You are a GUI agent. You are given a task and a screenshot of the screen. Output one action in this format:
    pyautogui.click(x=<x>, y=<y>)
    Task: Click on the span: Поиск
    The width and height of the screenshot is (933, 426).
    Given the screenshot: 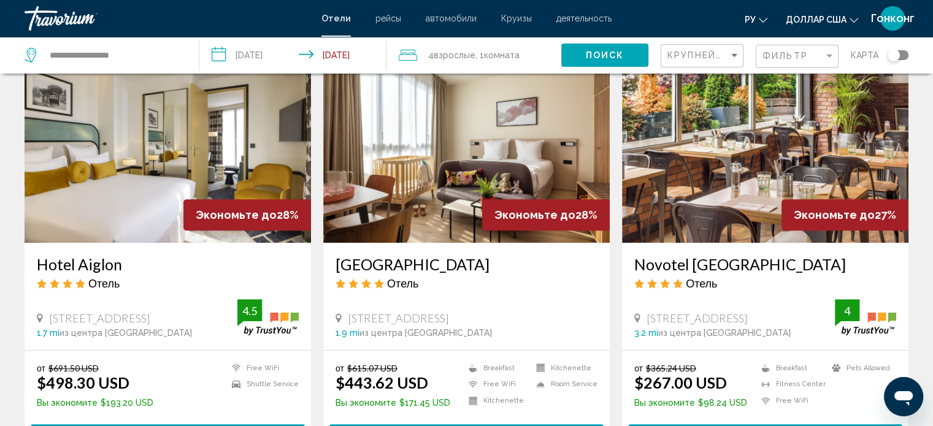 What is the action you would take?
    pyautogui.click(x=605, y=56)
    